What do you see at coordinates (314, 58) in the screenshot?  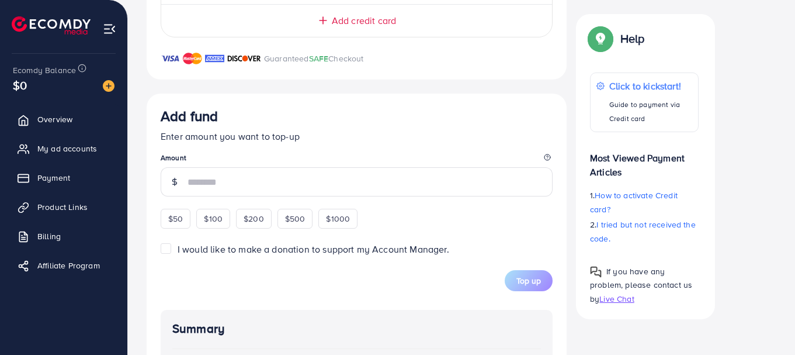 I see `p: Guaranteed Checkout` at bounding box center [314, 58].